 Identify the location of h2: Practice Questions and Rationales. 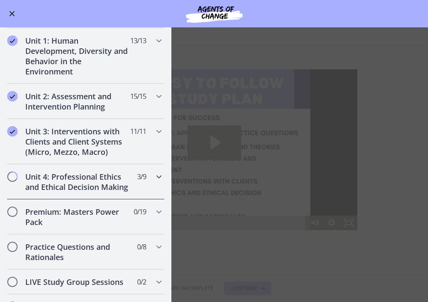
(77, 252).